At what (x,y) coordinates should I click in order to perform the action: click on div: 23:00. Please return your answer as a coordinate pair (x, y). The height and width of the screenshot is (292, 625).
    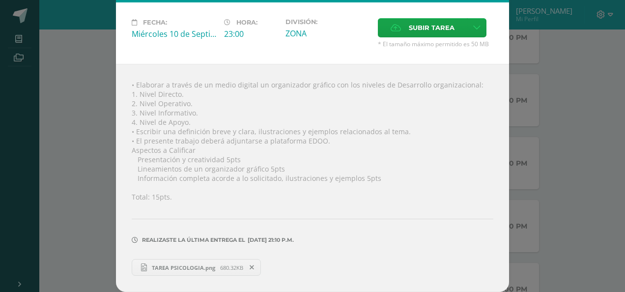
    Looking at the image, I should click on (251, 34).